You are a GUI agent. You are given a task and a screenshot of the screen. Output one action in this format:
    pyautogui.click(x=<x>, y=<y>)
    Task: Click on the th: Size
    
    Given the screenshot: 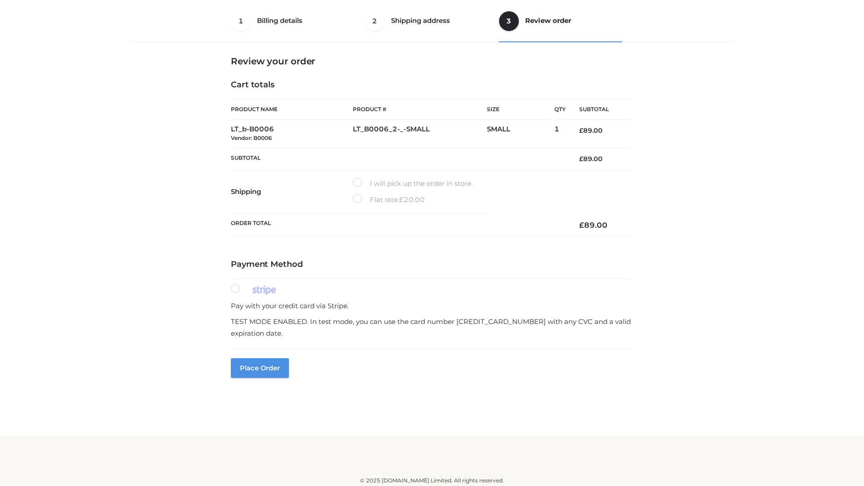 What is the action you would take?
    pyautogui.click(x=518, y=109)
    